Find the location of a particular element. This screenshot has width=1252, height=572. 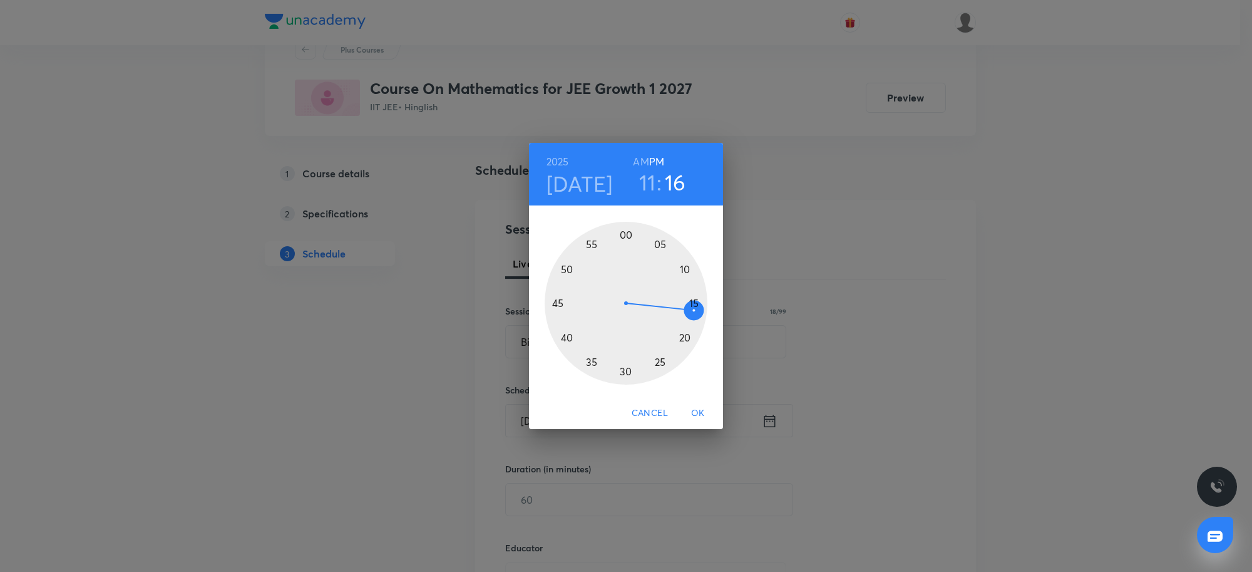

button: OK is located at coordinates (698, 413).